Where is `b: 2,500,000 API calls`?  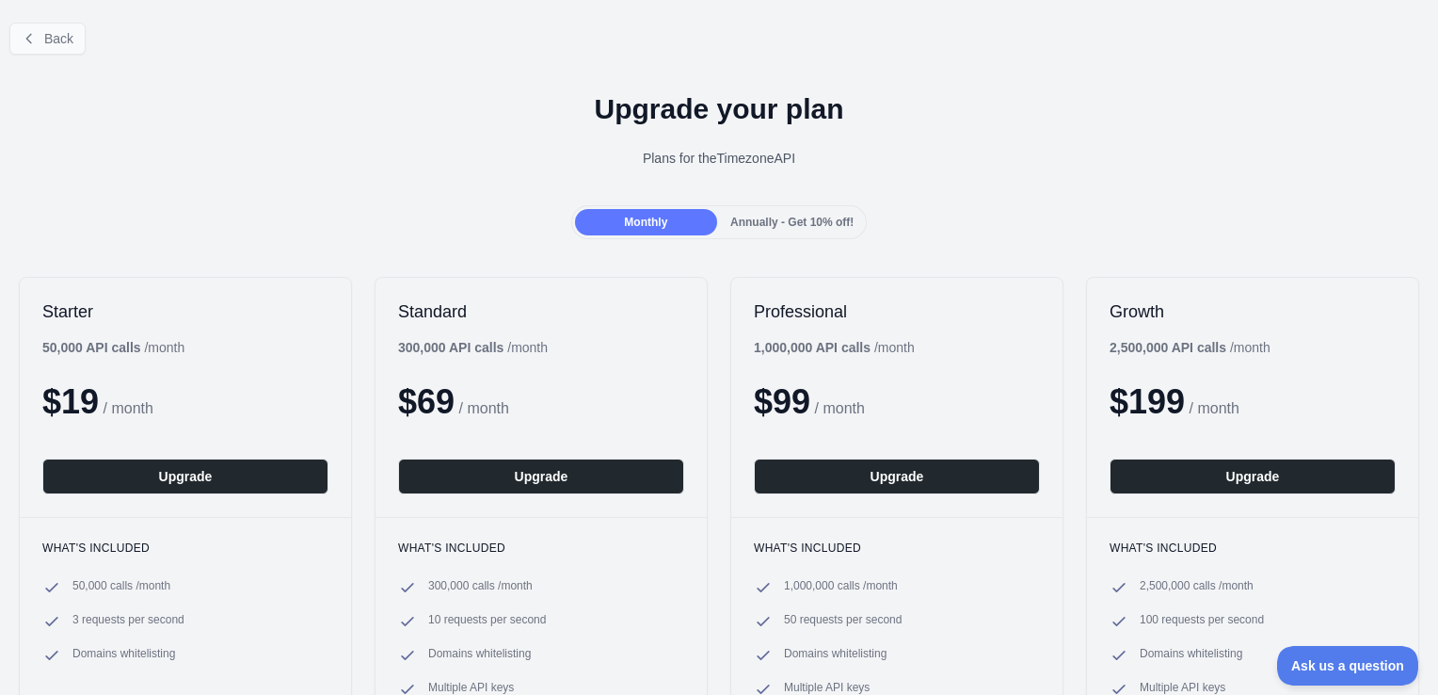
b: 2,500,000 API calls is located at coordinates (1168, 347).